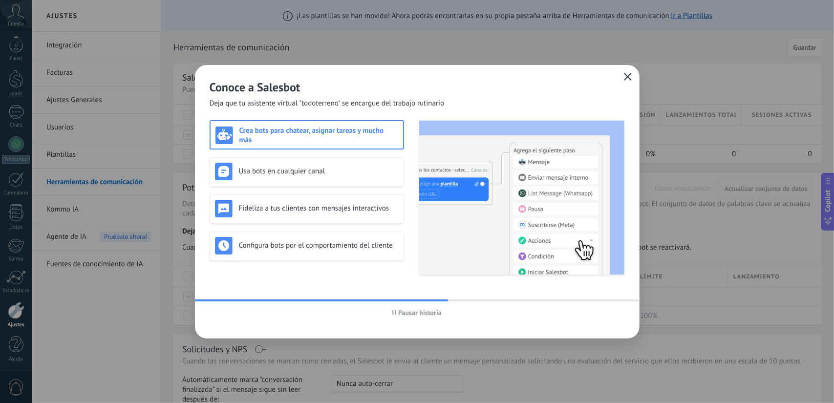 The width and height of the screenshot is (834, 403). Describe the element at coordinates (318, 171) in the screenshot. I see `h3: Usa bots en cualquier canal` at that location.